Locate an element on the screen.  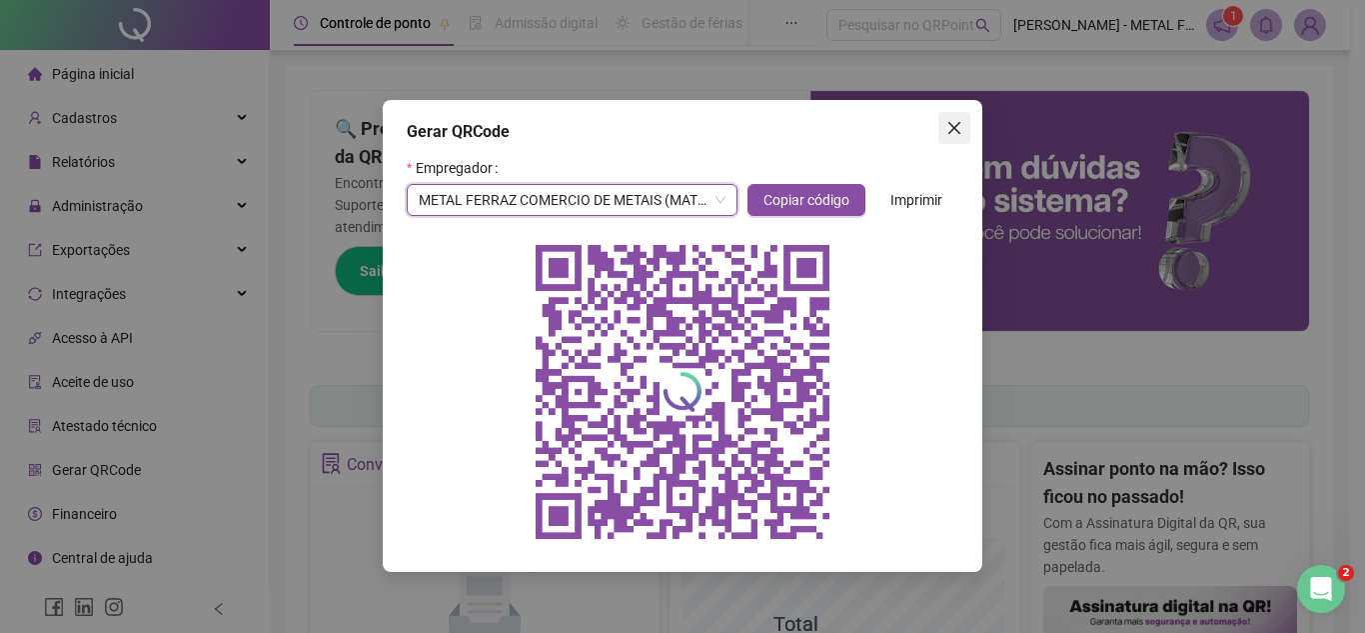
span: METAL FERRAZ COMERCIO DE METAIS (MATRIZ) is located at coordinates (572, 200).